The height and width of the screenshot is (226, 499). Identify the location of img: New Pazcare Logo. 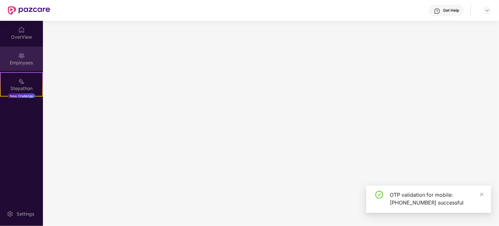
(29, 10).